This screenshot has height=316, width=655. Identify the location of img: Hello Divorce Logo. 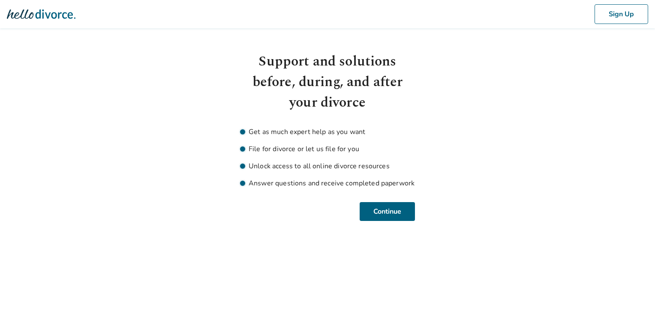
(41, 14).